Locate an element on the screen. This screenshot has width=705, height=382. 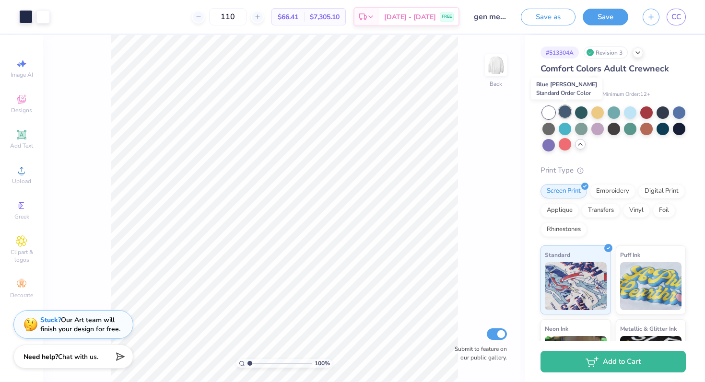
span: Neon Ink is located at coordinates (556, 328).